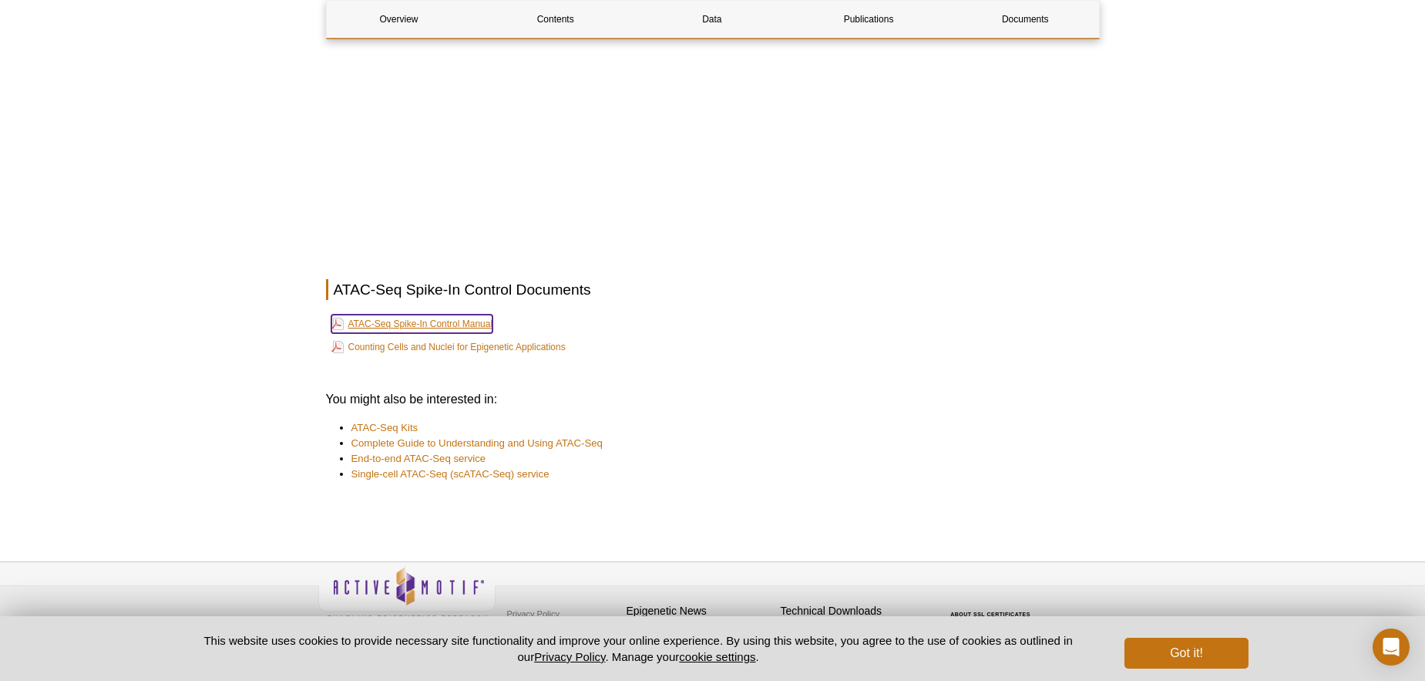 This screenshot has height=681, width=1425. Describe the element at coordinates (419, 459) in the screenshot. I see `a: End-to-end ATAC-Seq service` at that location.